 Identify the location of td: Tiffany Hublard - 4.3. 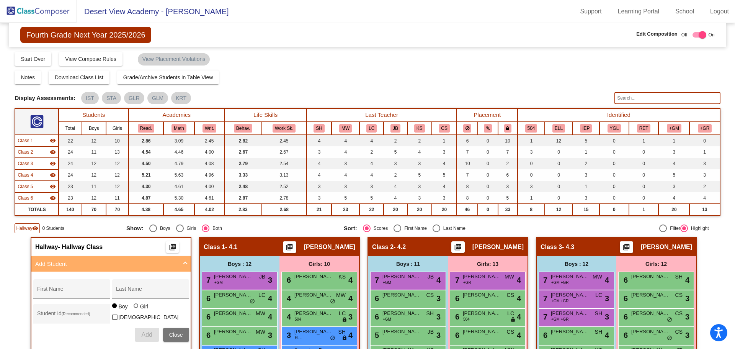
(37, 163).